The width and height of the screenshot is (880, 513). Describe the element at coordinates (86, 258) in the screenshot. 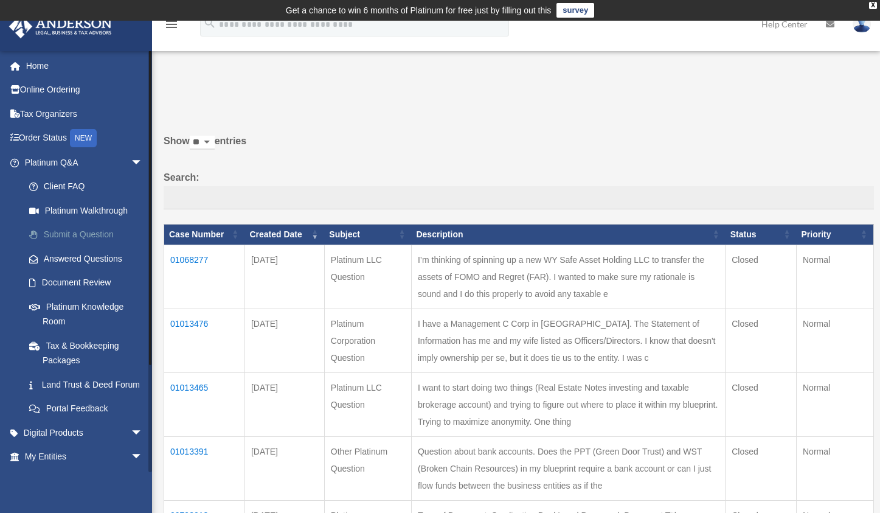

I see `a: Answered Questions` at that location.